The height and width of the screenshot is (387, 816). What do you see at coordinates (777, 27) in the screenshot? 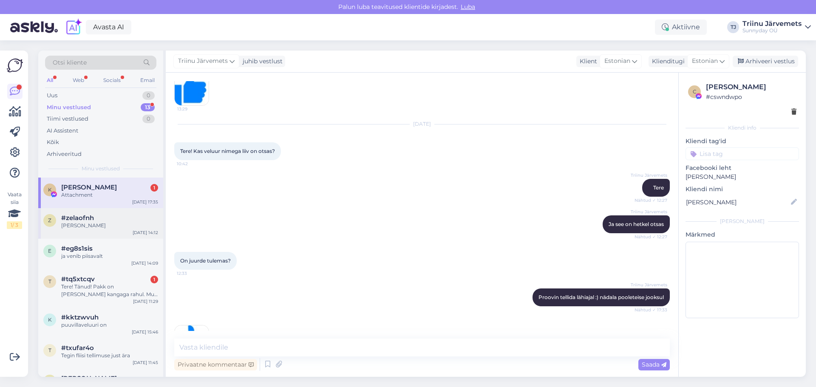
I see `a: Triinu JärvemetsSunnyday OÜ` at bounding box center [777, 27].